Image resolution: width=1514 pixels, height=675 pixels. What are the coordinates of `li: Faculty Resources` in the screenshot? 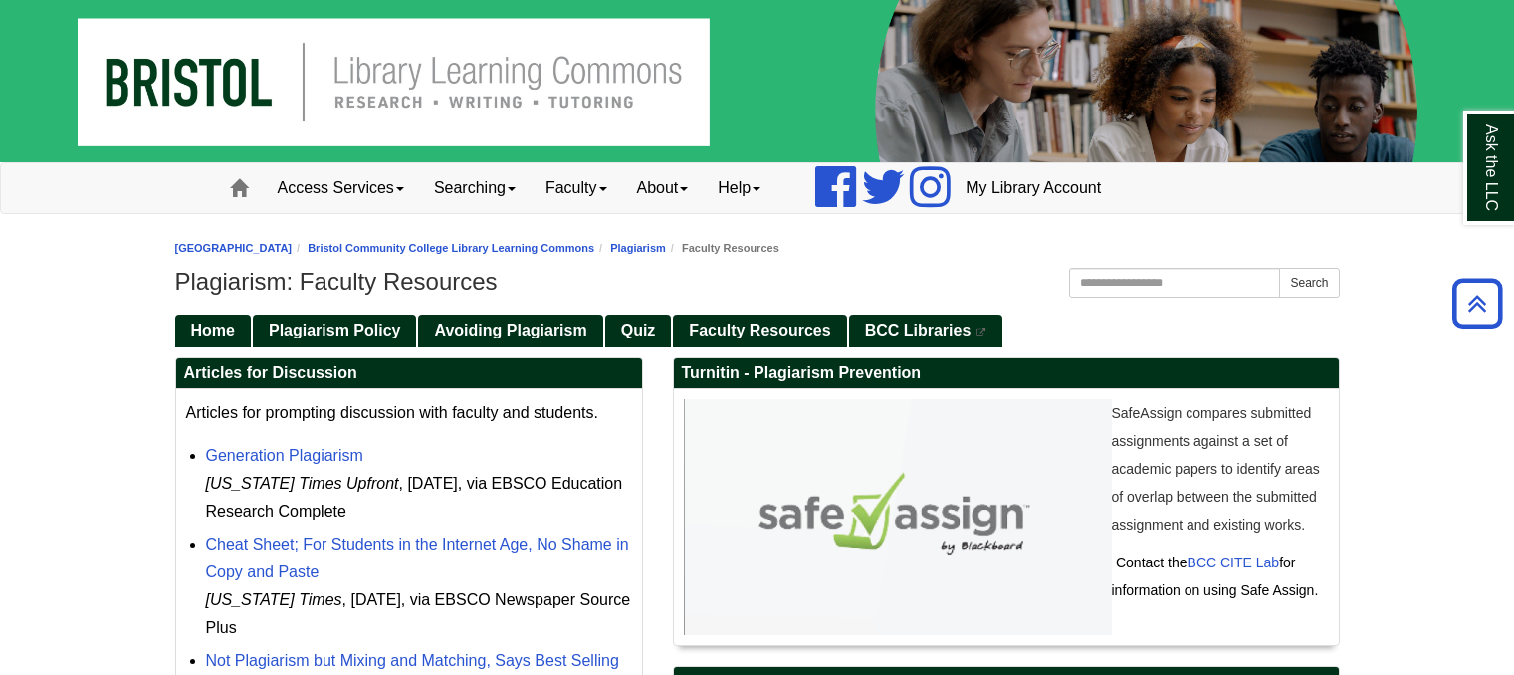 It's located at (723, 248).